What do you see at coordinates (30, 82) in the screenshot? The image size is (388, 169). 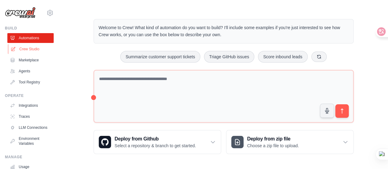 I see `a: Tool Registry` at bounding box center [30, 82].